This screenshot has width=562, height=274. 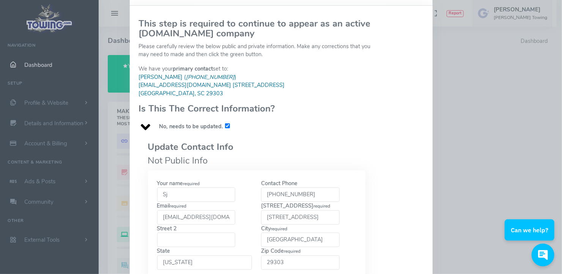 What do you see at coordinates (300, 258) in the screenshot?
I see `label: Zip Code` at bounding box center [300, 258].